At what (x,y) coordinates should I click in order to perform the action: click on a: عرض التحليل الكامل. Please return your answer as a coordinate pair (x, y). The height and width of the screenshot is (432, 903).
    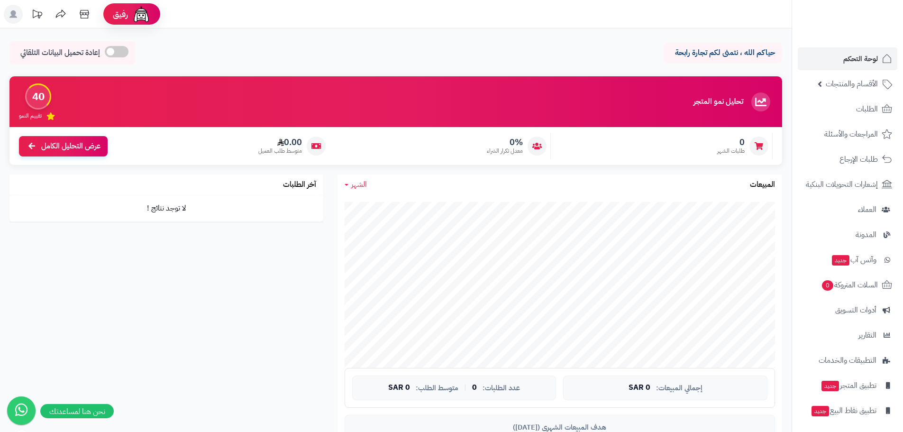
    Looking at the image, I should click on (63, 146).